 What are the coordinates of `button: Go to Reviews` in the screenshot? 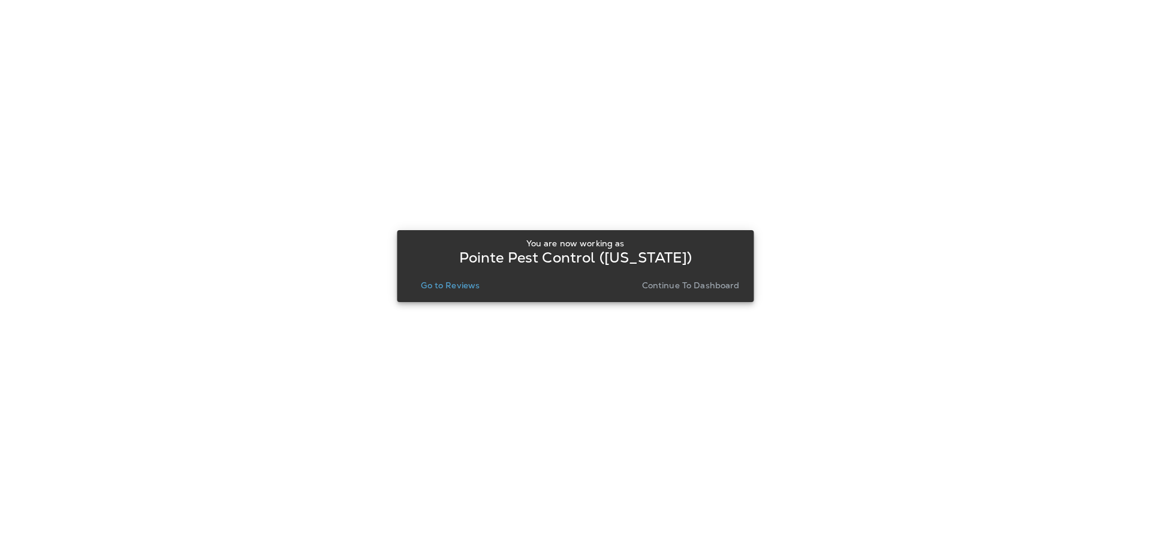 It's located at (450, 285).